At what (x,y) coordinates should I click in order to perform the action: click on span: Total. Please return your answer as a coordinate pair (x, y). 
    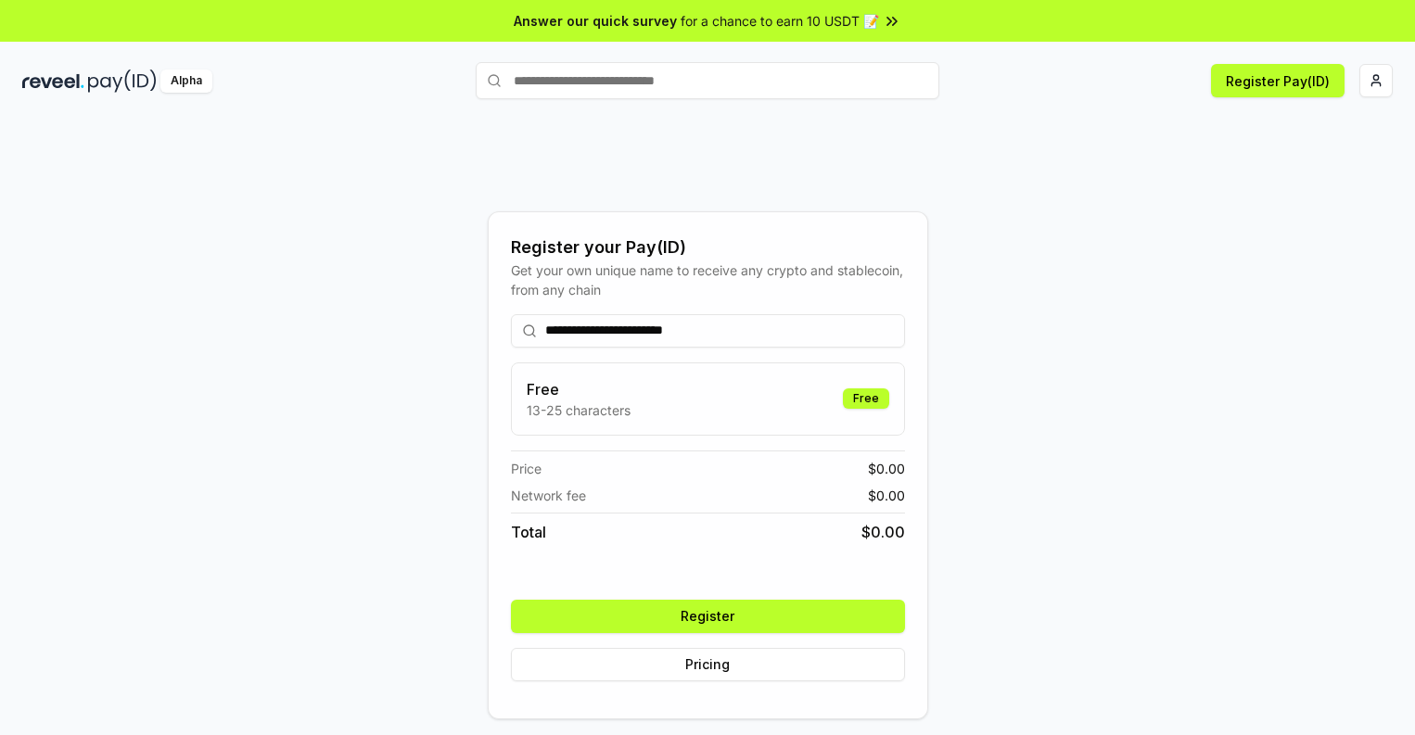
    Looking at the image, I should click on (528, 532).